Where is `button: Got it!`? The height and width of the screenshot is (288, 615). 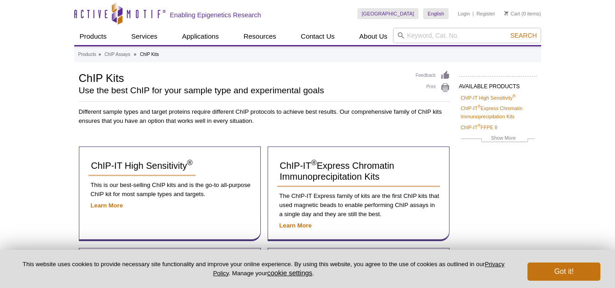
button: Got it! is located at coordinates (564, 272).